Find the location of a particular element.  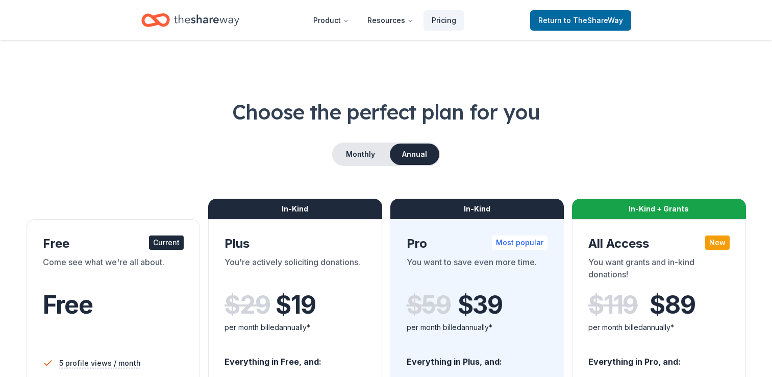

button: Annual is located at coordinates (414, 154).